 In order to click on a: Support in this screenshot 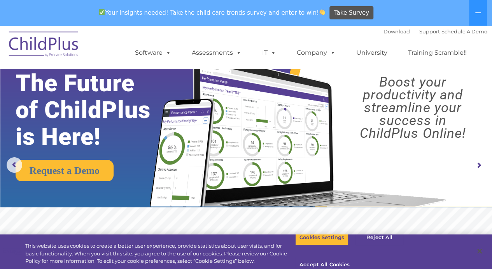, I will do `click(429, 31)`.